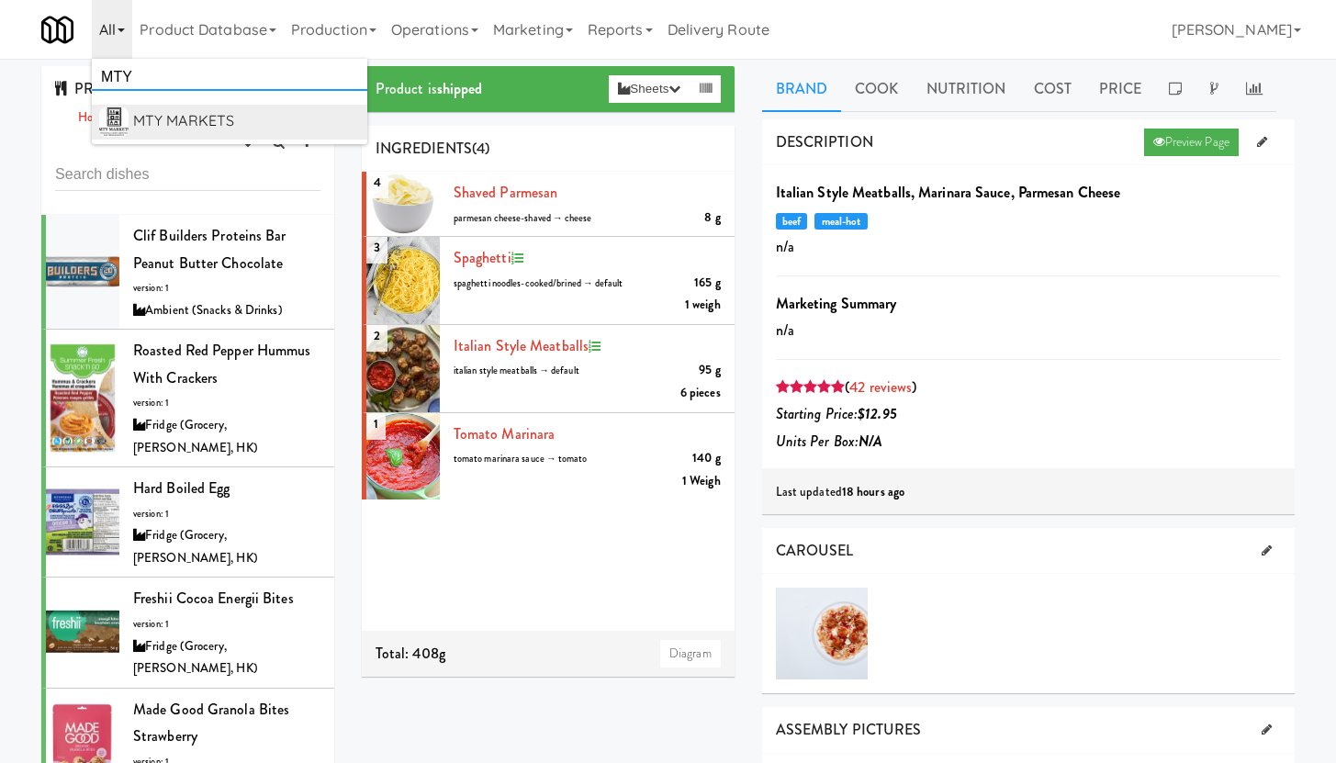 The image size is (1336, 763). I want to click on span: parmesan cheese-shaved → cheese, so click(523, 218).